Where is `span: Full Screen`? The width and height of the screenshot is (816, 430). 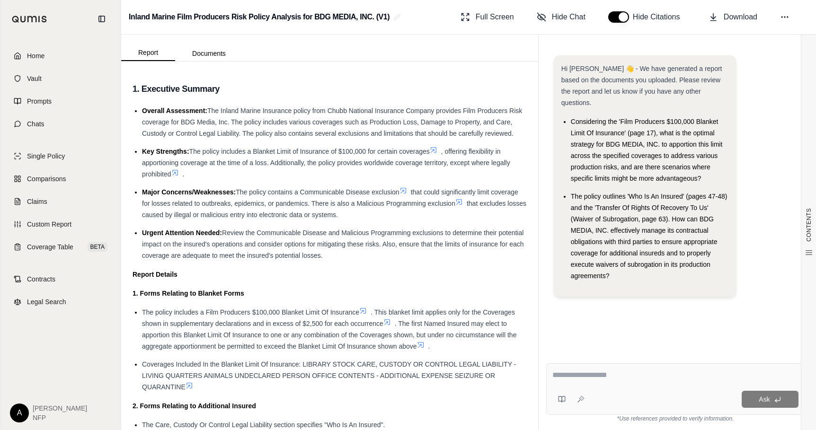
span: Full Screen is located at coordinates (495, 17).